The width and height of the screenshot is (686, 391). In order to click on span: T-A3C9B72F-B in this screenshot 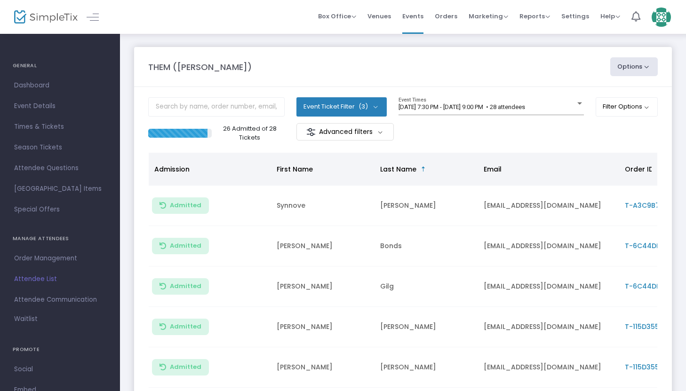, I will do `click(649, 205)`.